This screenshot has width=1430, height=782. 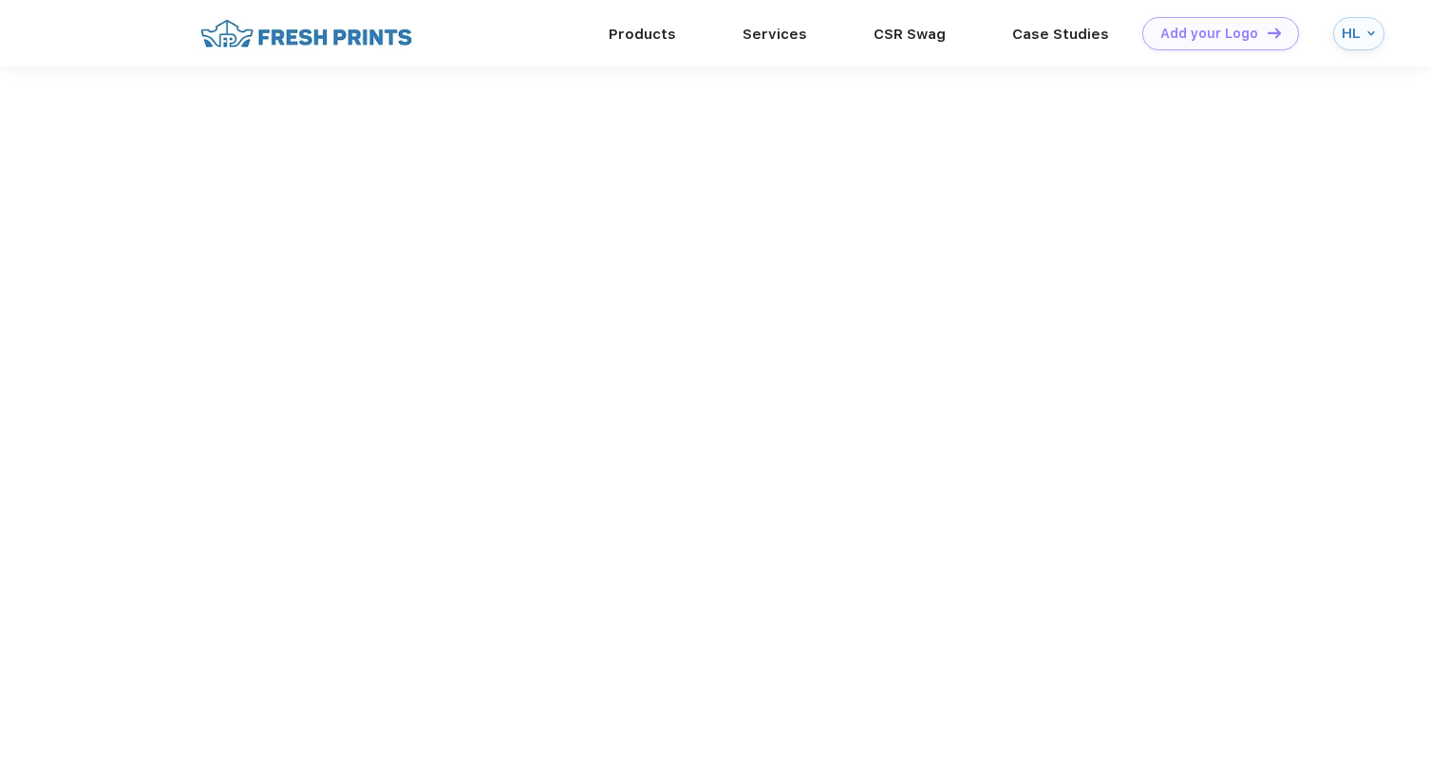 What do you see at coordinates (910, 34) in the screenshot?
I see `a: CSR Swag` at bounding box center [910, 34].